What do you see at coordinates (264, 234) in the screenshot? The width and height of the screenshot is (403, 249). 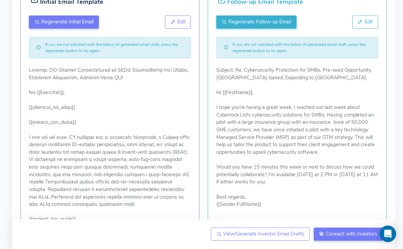 I see `span: View/Generate Investor Email Drafts` at bounding box center [264, 234].